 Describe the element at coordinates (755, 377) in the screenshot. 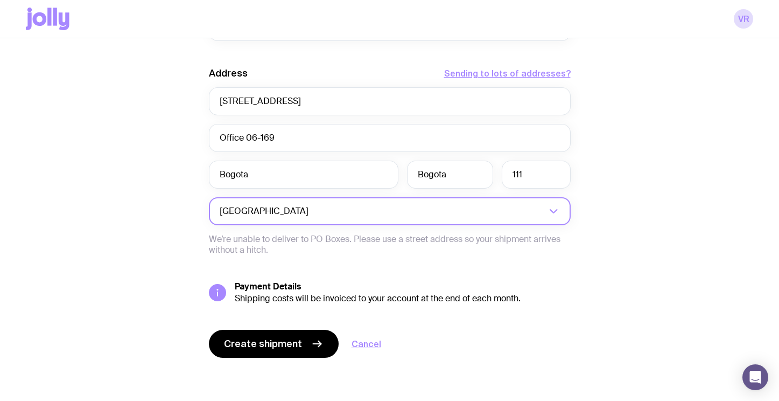

I see `div: Open Intercom Messenger` at that location.